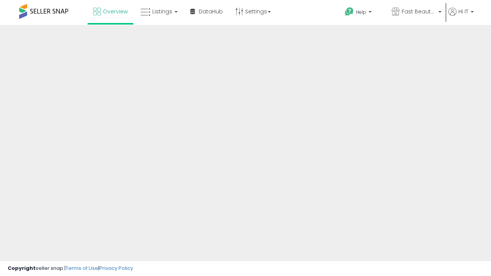 This screenshot has width=491, height=276. What do you see at coordinates (211, 12) in the screenshot?
I see `span: DataHub` at bounding box center [211, 12].